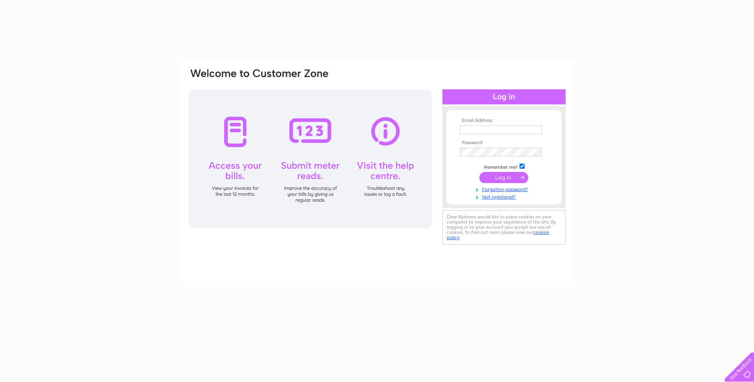 This screenshot has width=754, height=382. I want to click on a: Not registered?, so click(505, 196).